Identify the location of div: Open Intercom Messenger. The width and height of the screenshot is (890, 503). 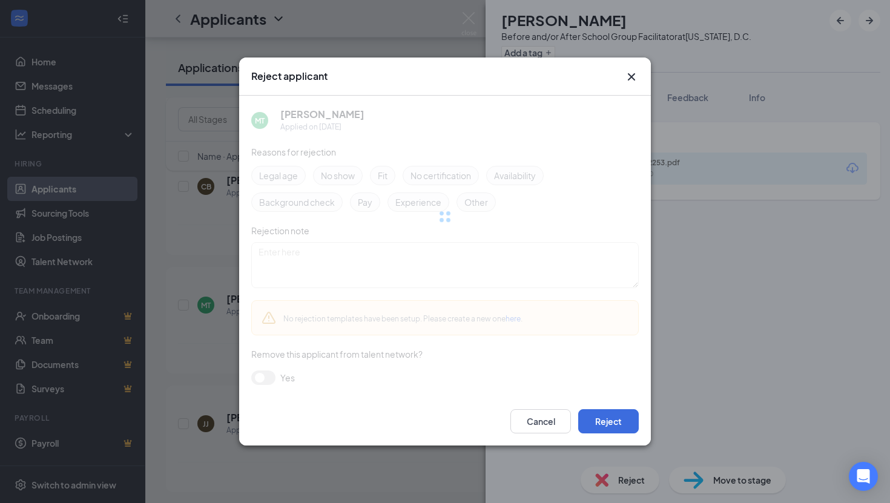
(863, 476).